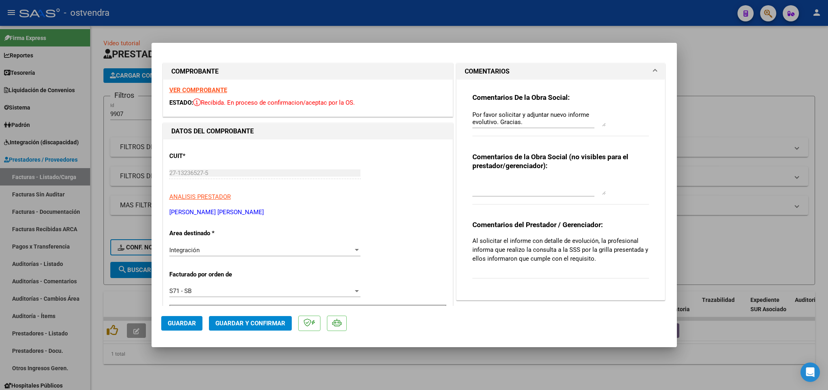  What do you see at coordinates (211, 233) in the screenshot?
I see `p: Area destinado *` at bounding box center [211, 233].